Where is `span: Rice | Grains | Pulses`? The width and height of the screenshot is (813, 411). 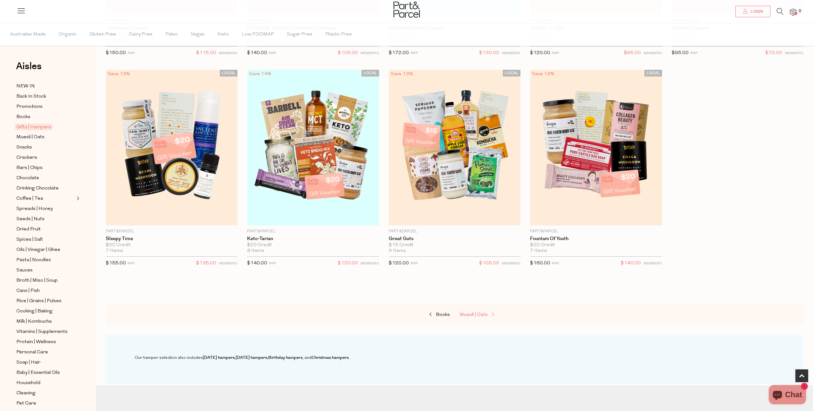
span: Rice | Grains | Pulses is located at coordinates (39, 302).